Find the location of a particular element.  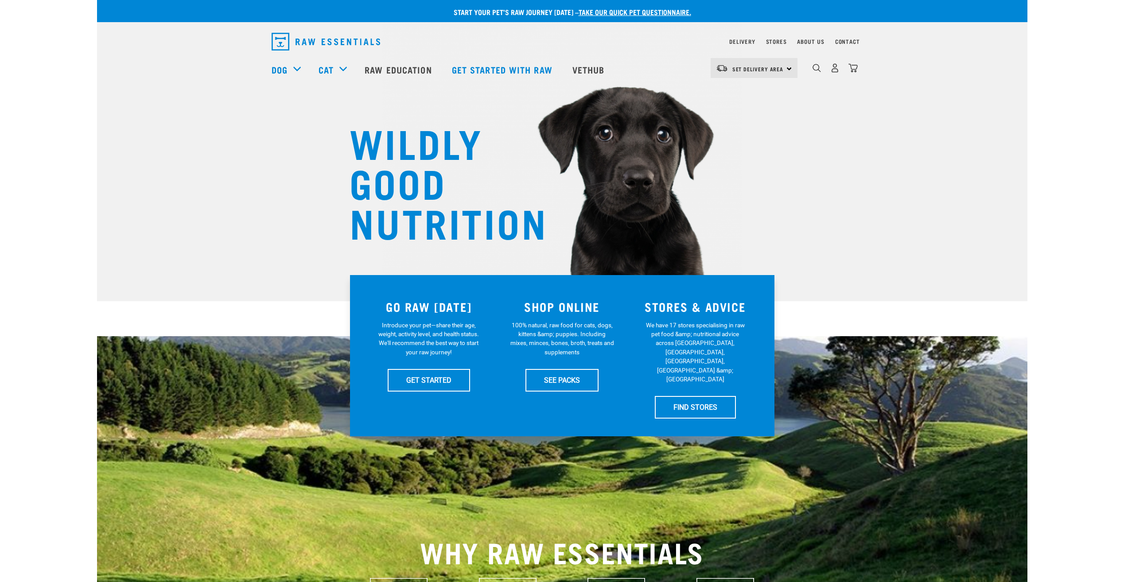

a: Raw Education is located at coordinates (399, 70).